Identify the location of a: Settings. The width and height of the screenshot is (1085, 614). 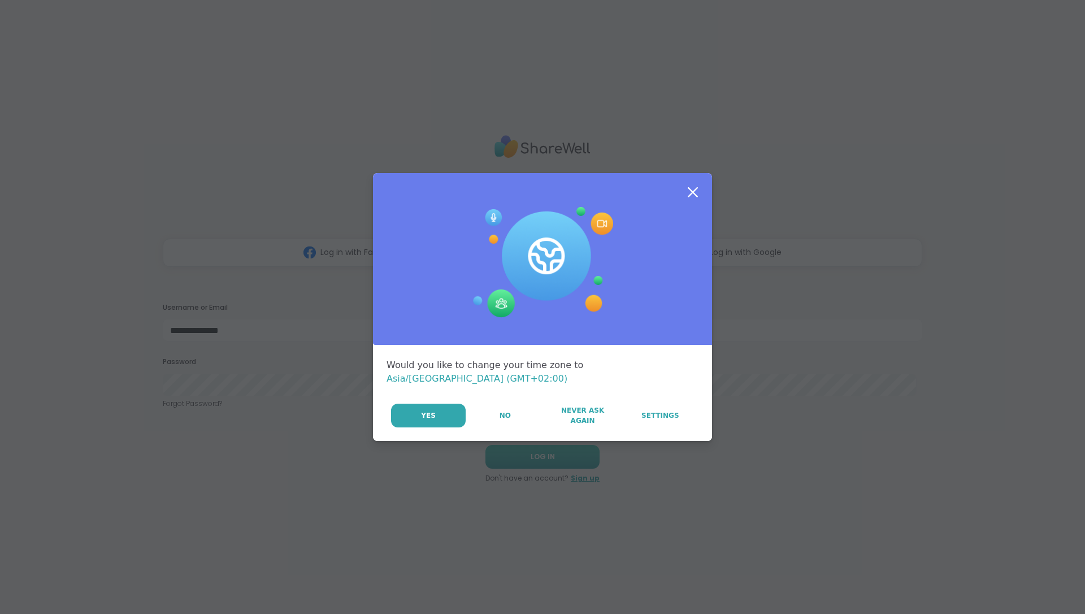
(660, 415).